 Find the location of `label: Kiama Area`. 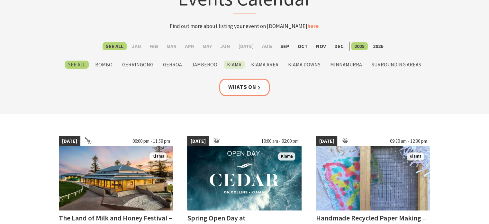

label: Kiama Area is located at coordinates (265, 64).